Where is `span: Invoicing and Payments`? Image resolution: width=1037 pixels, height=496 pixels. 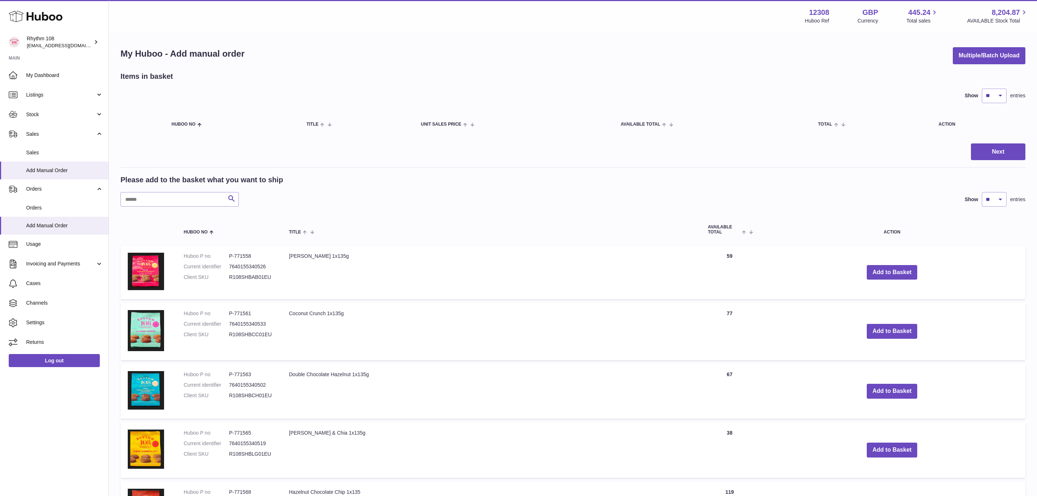
span: Invoicing and Payments is located at coordinates (61, 264).